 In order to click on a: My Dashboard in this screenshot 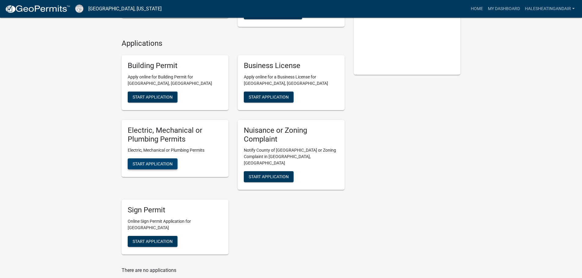, I will do `click(504, 9)`.